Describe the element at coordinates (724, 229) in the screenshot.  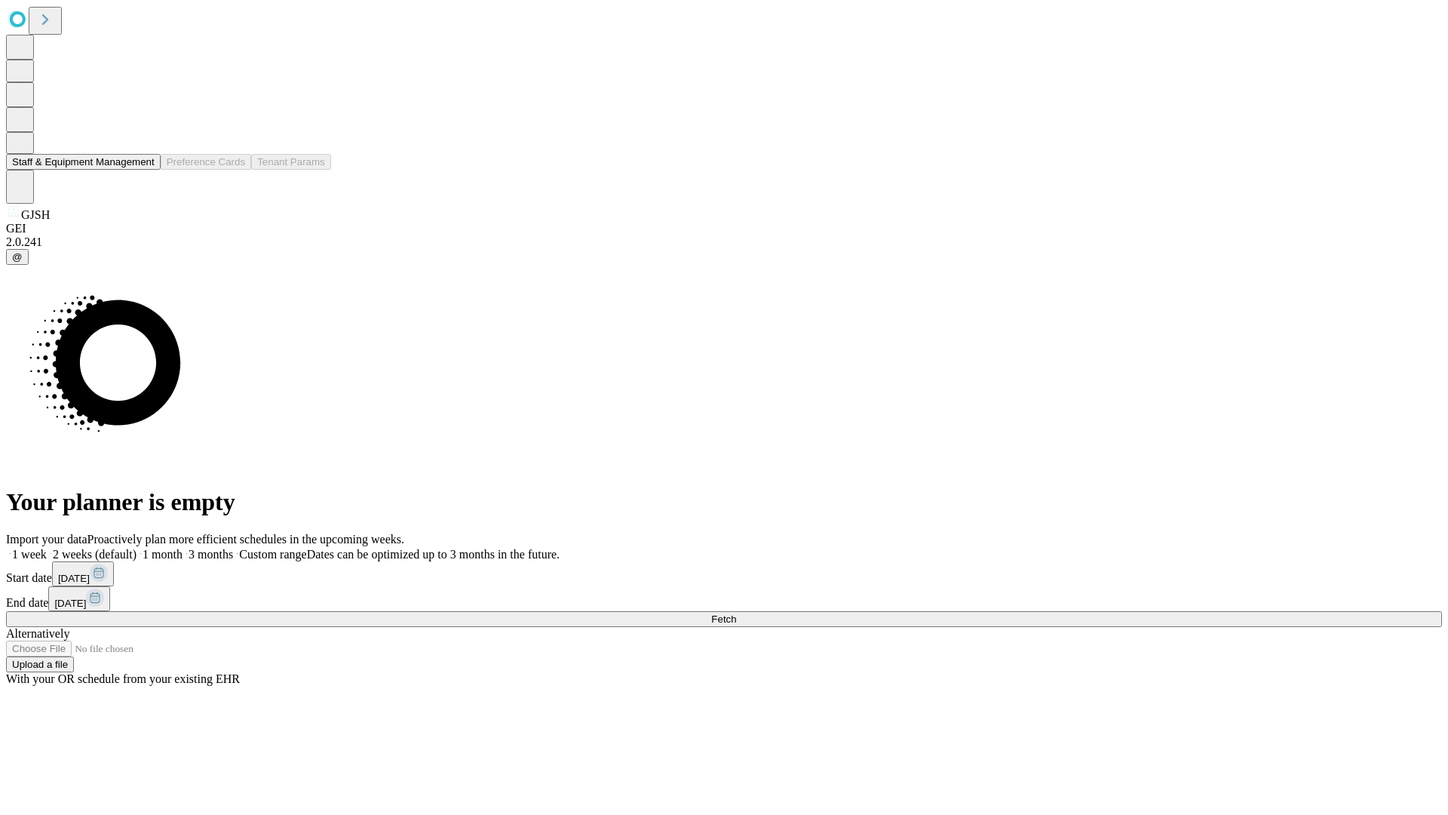
I see `div: GEI` at that location.